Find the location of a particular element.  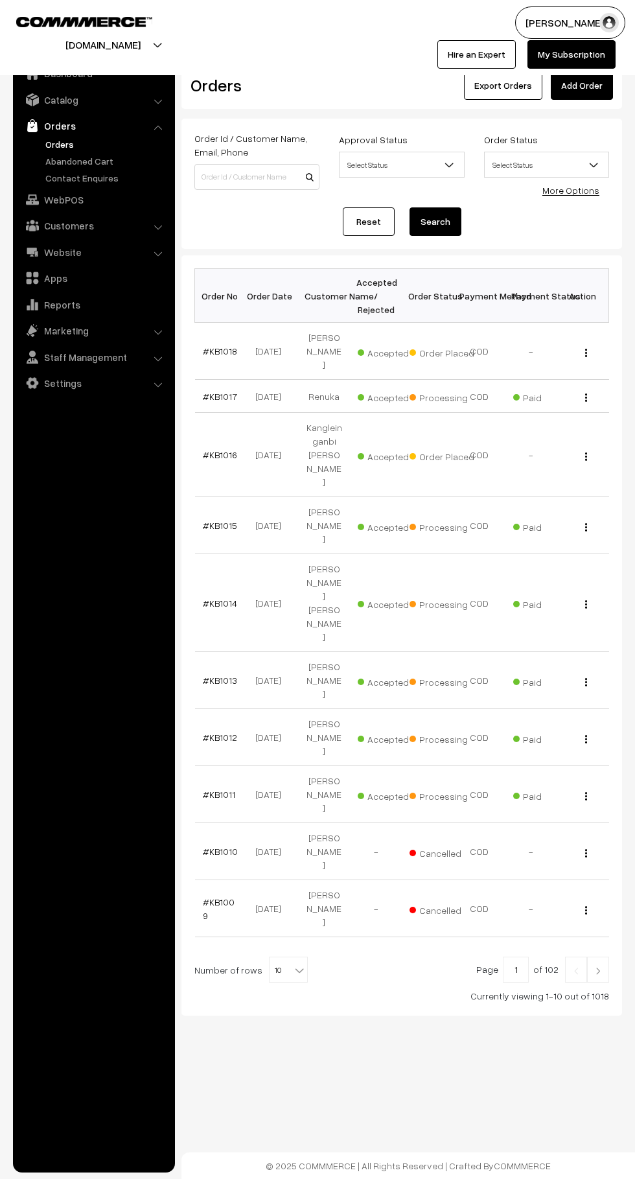

th: Accepted / Rejected is located at coordinates (376, 295).